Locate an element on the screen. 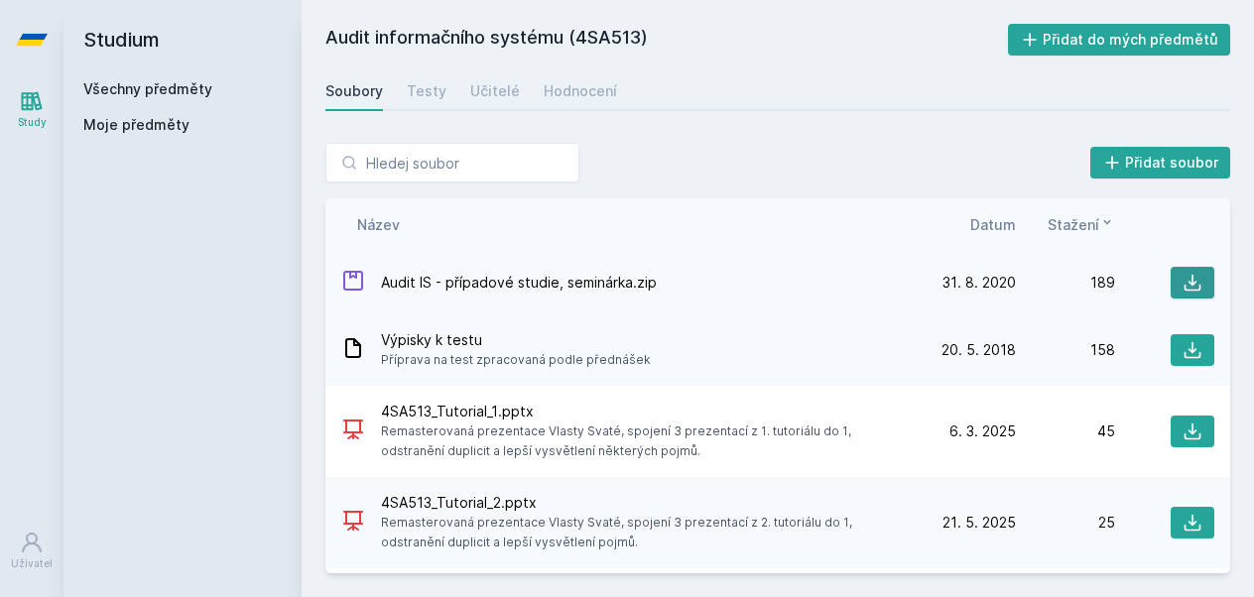  span: 20. 5. 2018 is located at coordinates (978, 350).